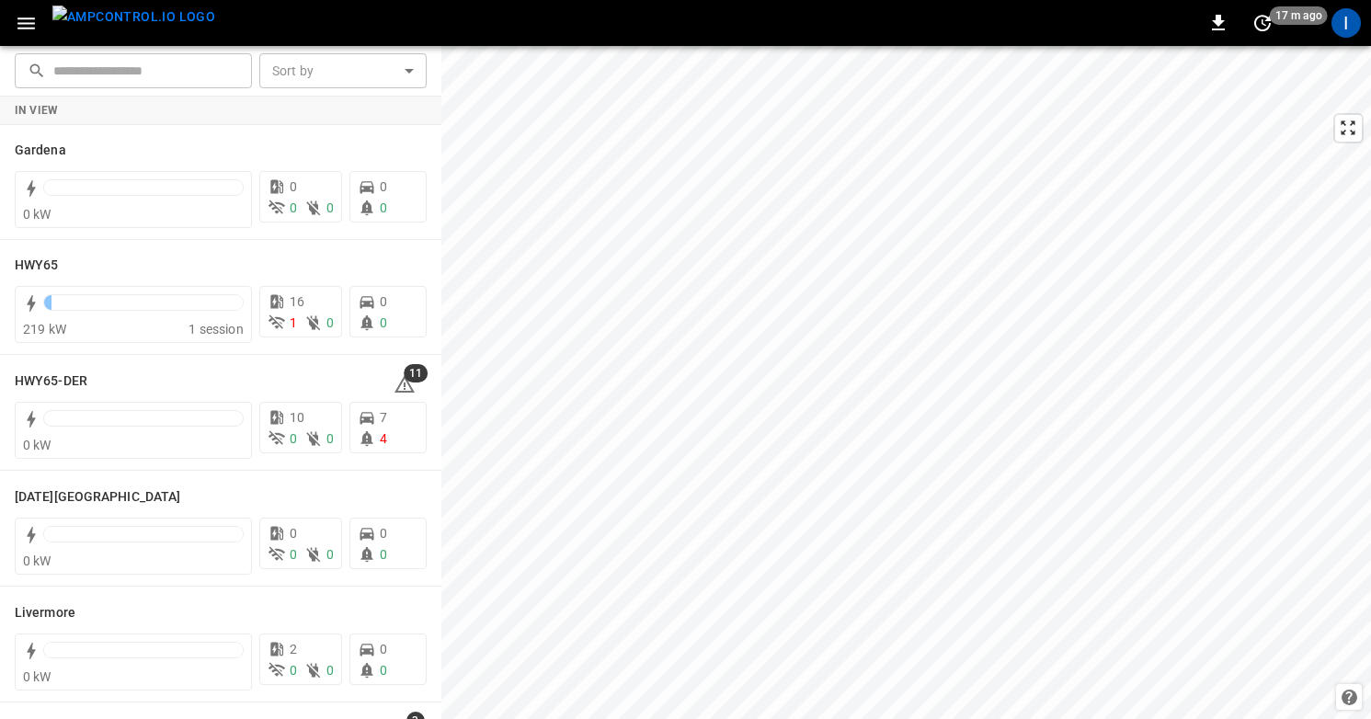 Image resolution: width=1371 pixels, height=719 pixels. I want to click on span: 10, so click(297, 417).